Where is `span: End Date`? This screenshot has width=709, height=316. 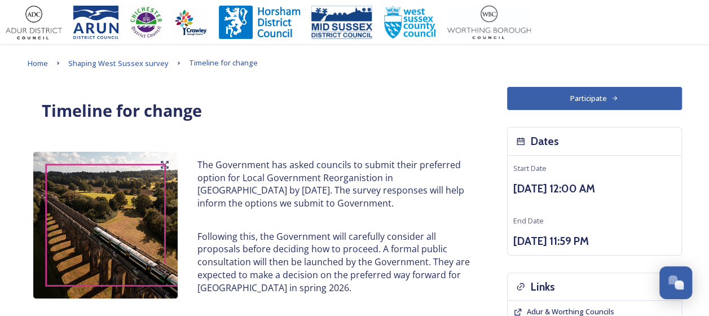 span: End Date is located at coordinates (528, 221).